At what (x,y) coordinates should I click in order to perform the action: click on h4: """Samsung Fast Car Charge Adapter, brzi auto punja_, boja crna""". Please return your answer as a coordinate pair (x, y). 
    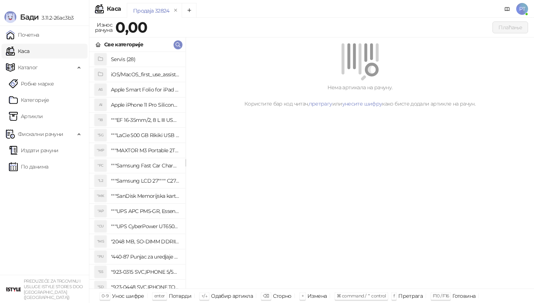
    Looking at the image, I should click on (145, 166).